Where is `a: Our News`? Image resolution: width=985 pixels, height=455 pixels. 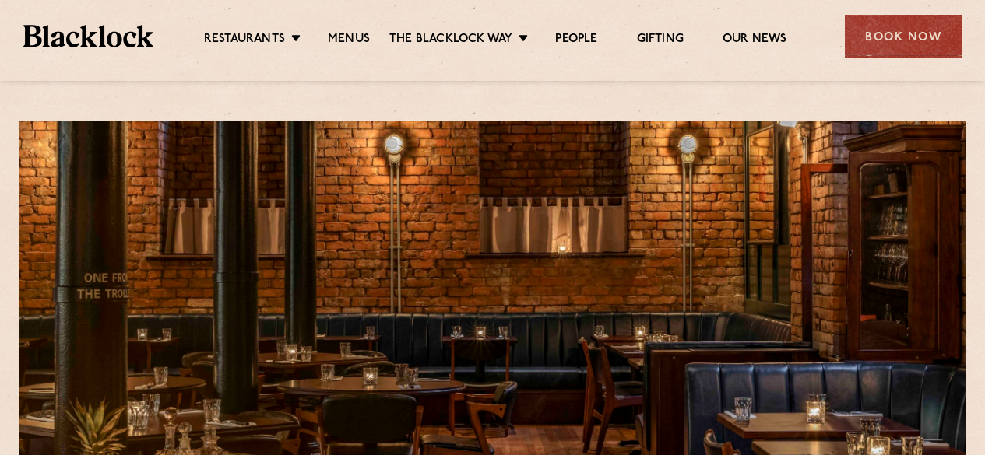
a: Our News is located at coordinates (754, 40).